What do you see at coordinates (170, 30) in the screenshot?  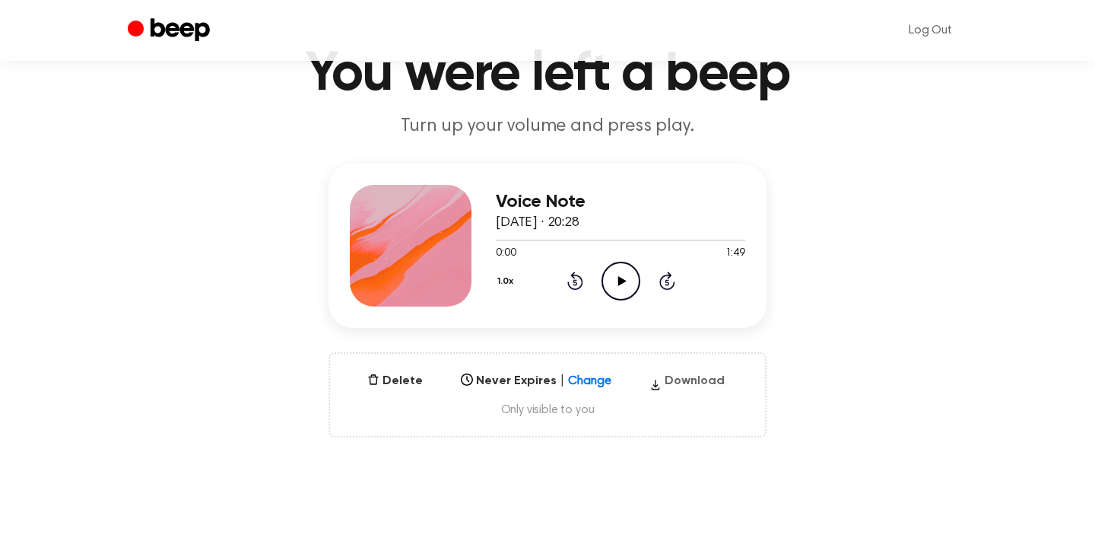 I see `a: Beep` at bounding box center [170, 30].